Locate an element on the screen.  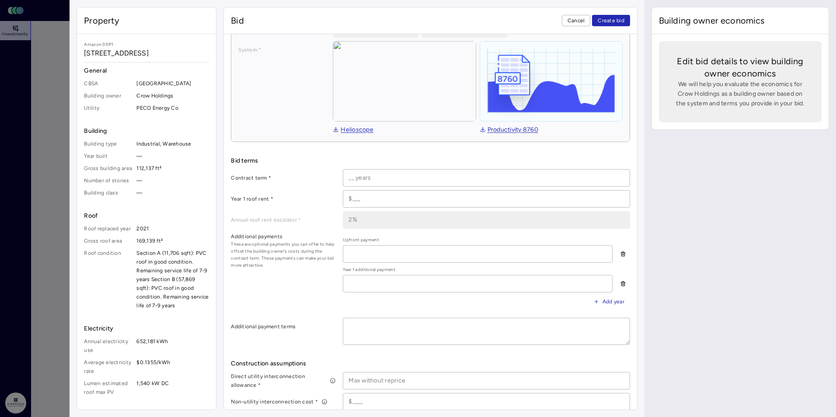
span: General is located at coordinates (147, 71).